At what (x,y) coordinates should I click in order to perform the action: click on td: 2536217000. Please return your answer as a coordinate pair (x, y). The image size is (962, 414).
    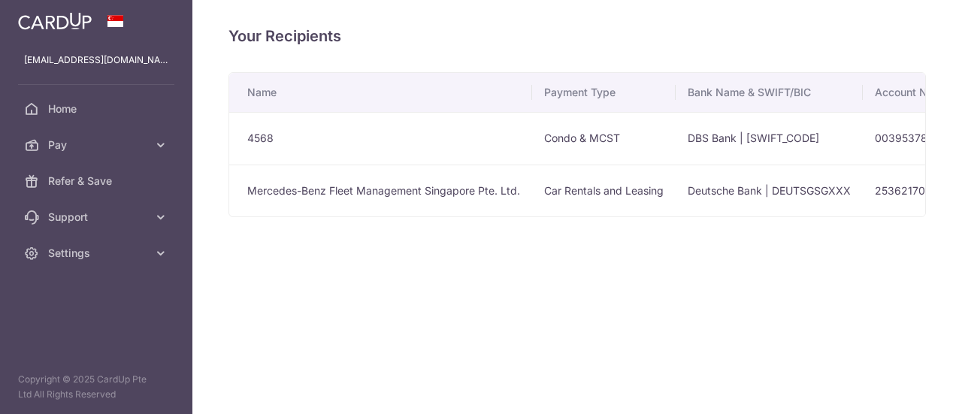
    Looking at the image, I should click on (908, 191).